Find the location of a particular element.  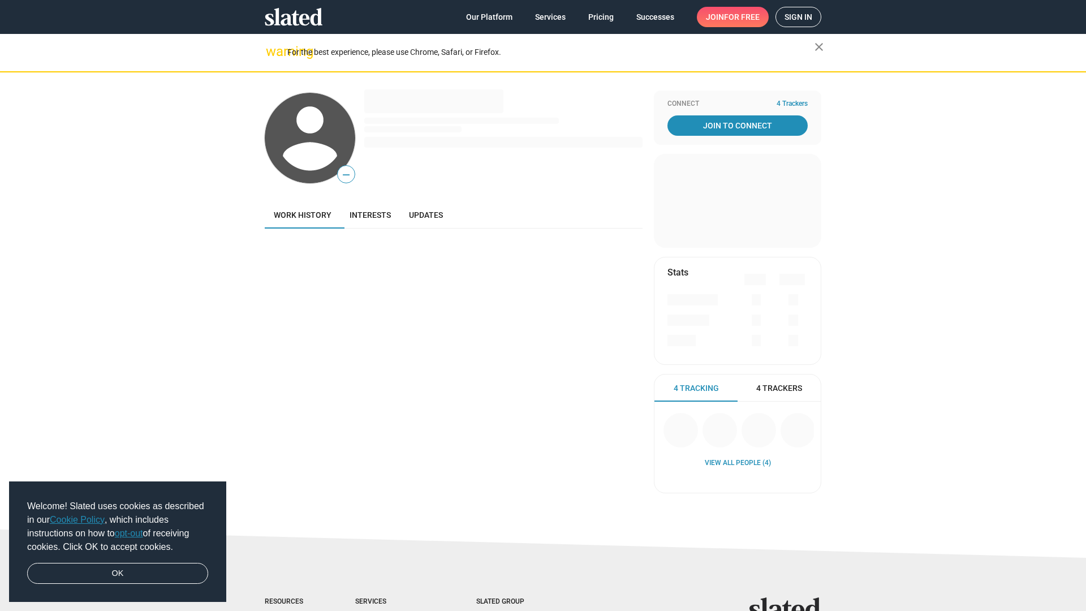

a: Work history is located at coordinates (303, 215).